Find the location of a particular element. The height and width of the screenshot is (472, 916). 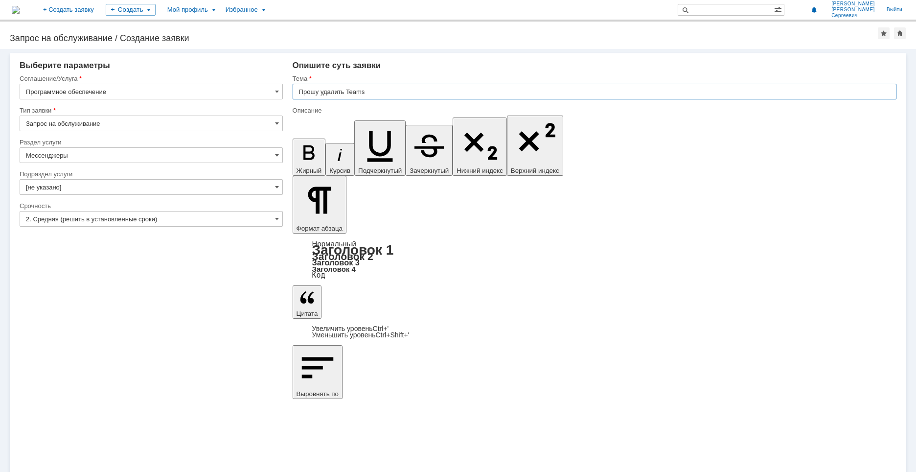

button: Выровнять по is located at coordinates (318, 372).